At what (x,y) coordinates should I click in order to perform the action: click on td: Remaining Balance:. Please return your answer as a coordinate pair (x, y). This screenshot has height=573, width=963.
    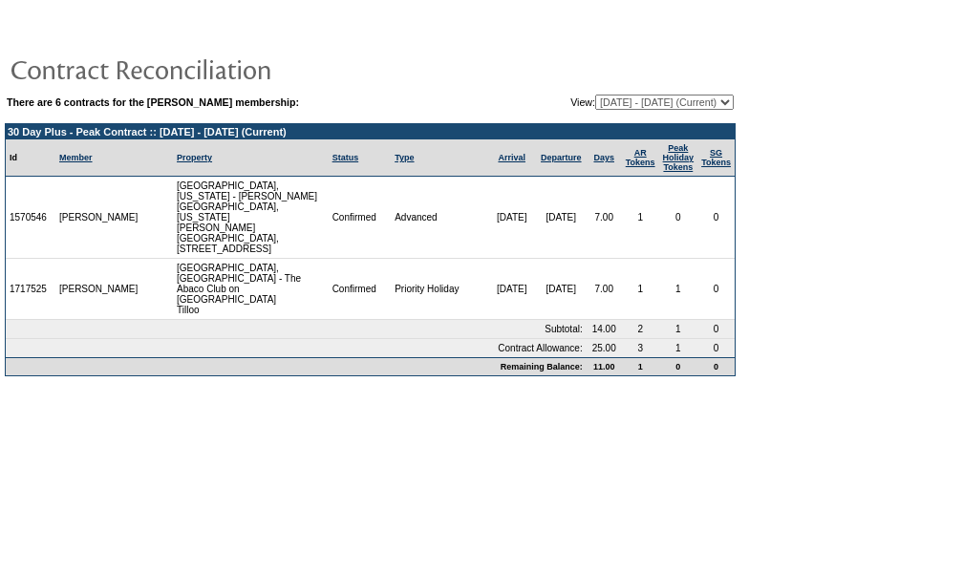
    Looking at the image, I should click on (296, 366).